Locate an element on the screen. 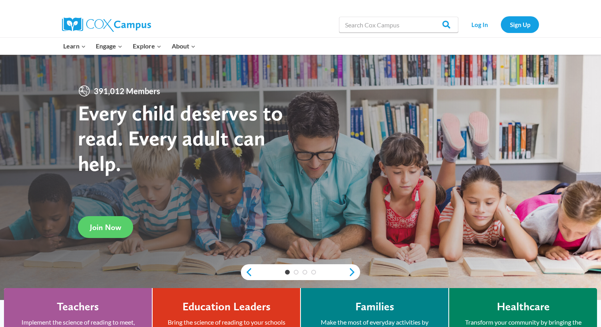 This screenshot has width=601, height=327. a: 1 is located at coordinates (287, 272).